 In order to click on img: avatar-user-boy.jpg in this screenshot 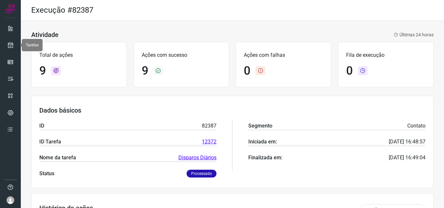, I will do `click(10, 201)`.